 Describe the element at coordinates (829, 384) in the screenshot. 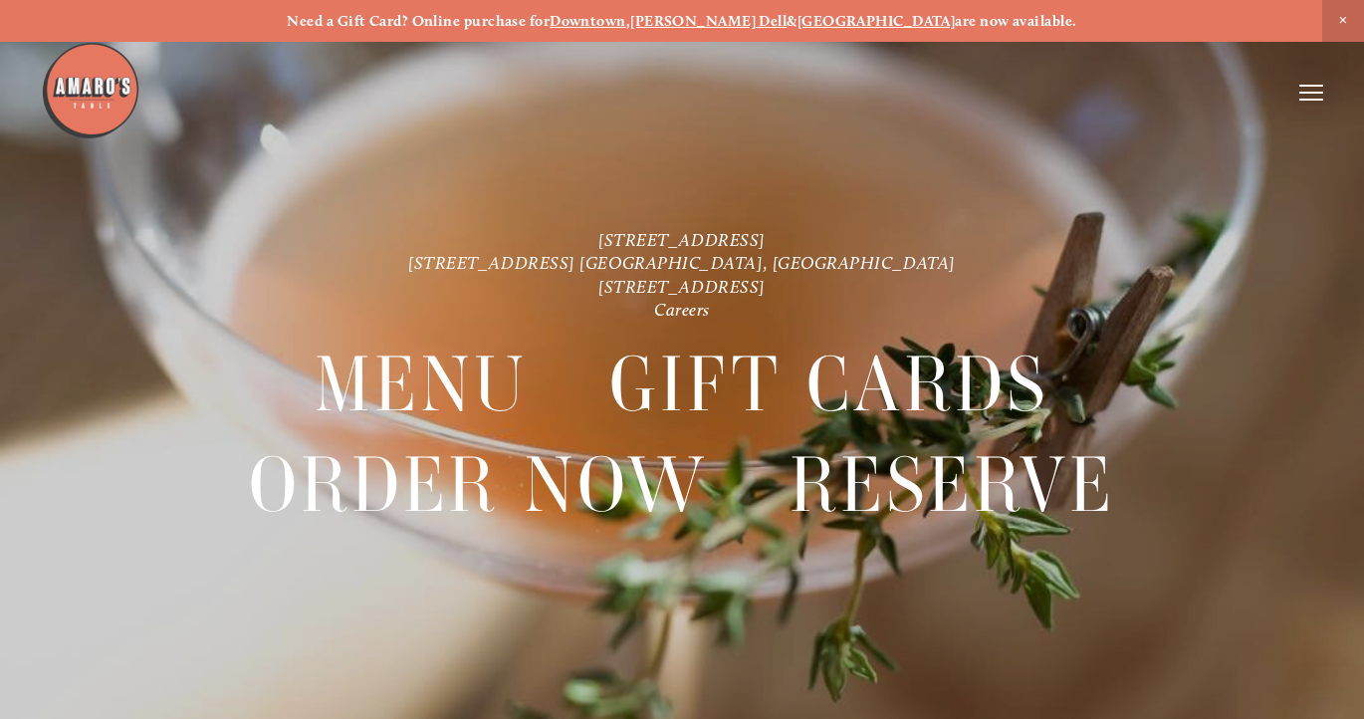

I see `span: Gift Cards` at that location.